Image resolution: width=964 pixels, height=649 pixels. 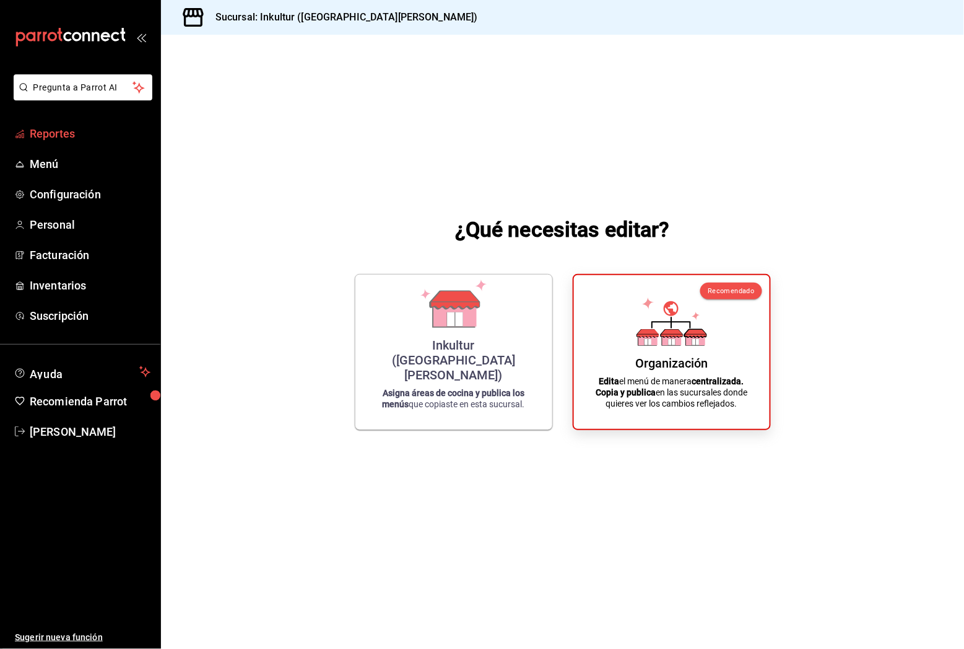 What do you see at coordinates (141, 37) in the screenshot?
I see `button: open_drawer_menu` at bounding box center [141, 37].